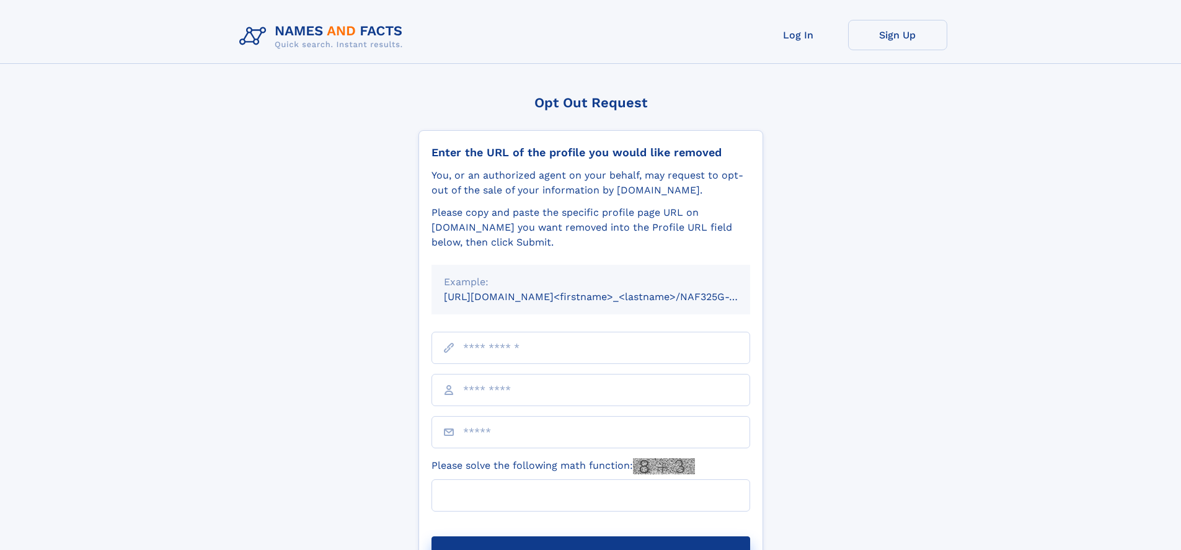  What do you see at coordinates (591, 282) in the screenshot?
I see `div: Example:` at bounding box center [591, 282].